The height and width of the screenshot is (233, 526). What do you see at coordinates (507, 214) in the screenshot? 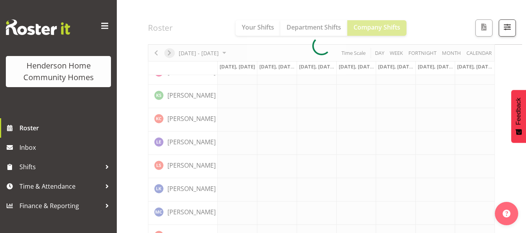
I see `img: help-xxl-2.png` at bounding box center [507, 214].